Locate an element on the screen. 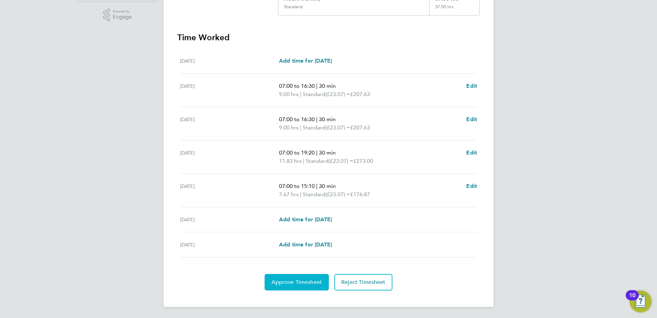 The height and width of the screenshot is (318, 657). div: Standard is located at coordinates (293, 7).